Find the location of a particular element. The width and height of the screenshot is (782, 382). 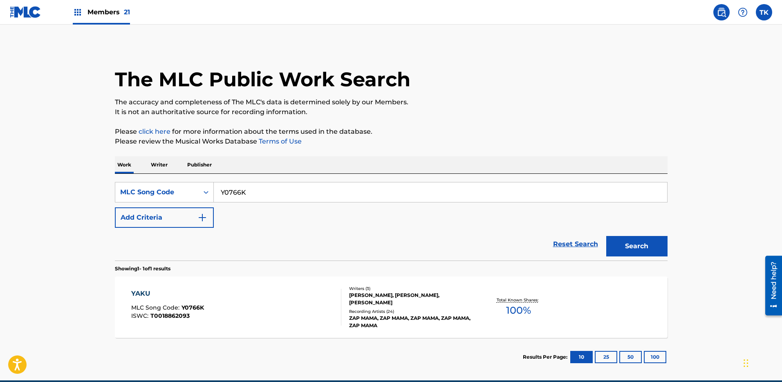

p: Please review the Musical Works Database is located at coordinates (391, 141).